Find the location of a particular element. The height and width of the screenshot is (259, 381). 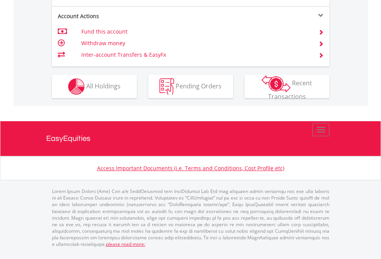

img: holdings-wht.png is located at coordinates (76, 86).